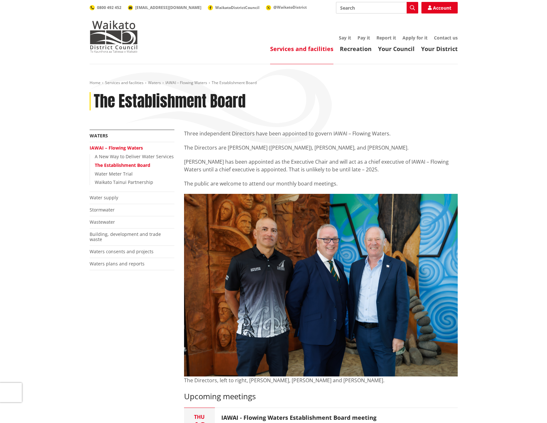 The width and height of the screenshot is (547, 423). What do you see at coordinates (121, 251) in the screenshot?
I see `a: Waters consents and projects` at bounding box center [121, 251].